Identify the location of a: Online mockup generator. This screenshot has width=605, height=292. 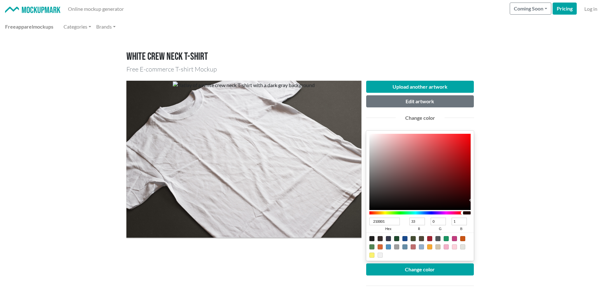
(96, 9).